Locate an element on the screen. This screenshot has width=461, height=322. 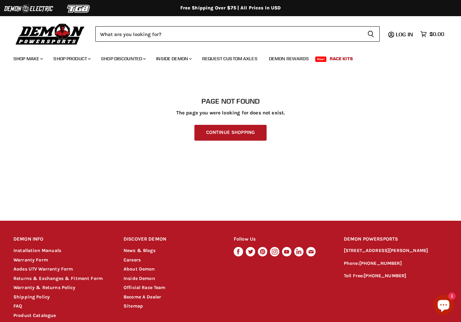
a: Aodes UTV Warranty Form is located at coordinates (43, 269).